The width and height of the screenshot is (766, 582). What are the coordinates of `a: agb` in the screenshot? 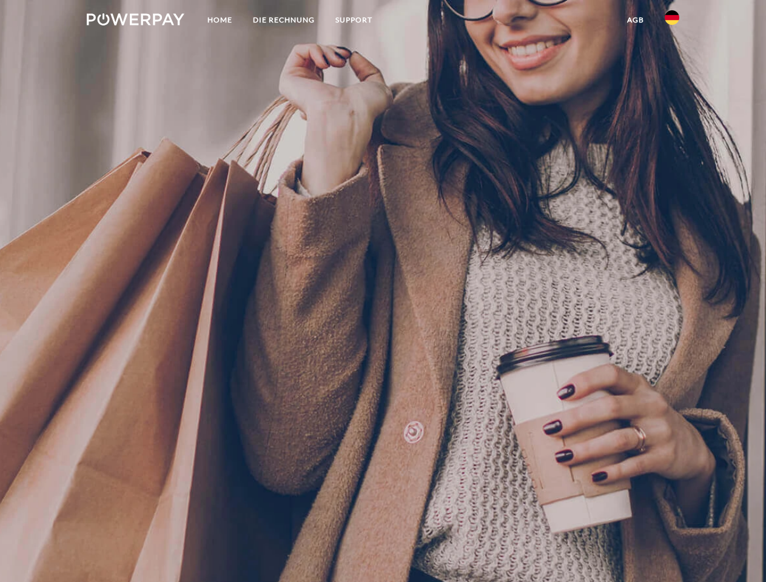 It's located at (635, 20).